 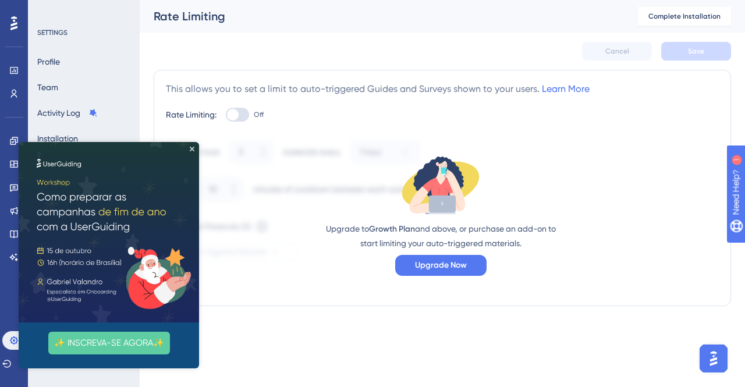 What do you see at coordinates (441, 236) in the screenshot?
I see `div: Upgrade to and above, or purchase an add-on to start limiting your auto-triggered materials.` at bounding box center [441, 236].